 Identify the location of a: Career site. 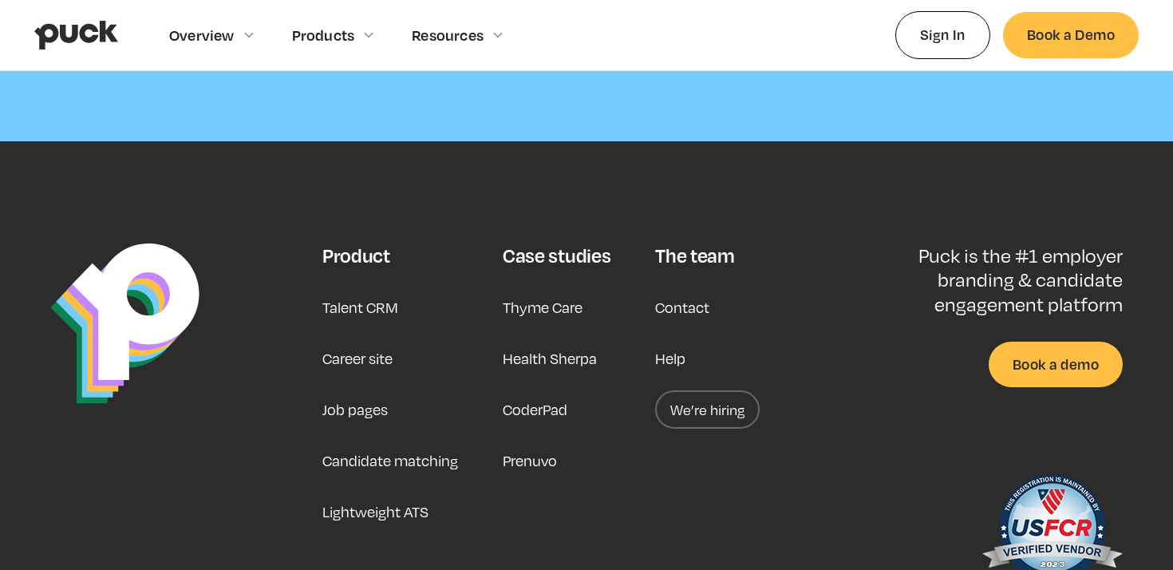
(358, 358).